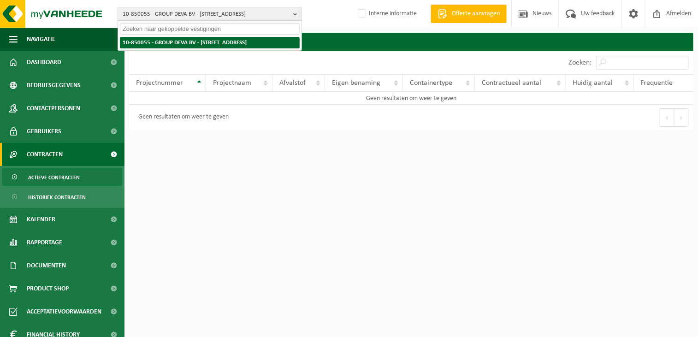  What do you see at coordinates (41, 39) in the screenshot?
I see `span: Navigatie` at bounding box center [41, 39].